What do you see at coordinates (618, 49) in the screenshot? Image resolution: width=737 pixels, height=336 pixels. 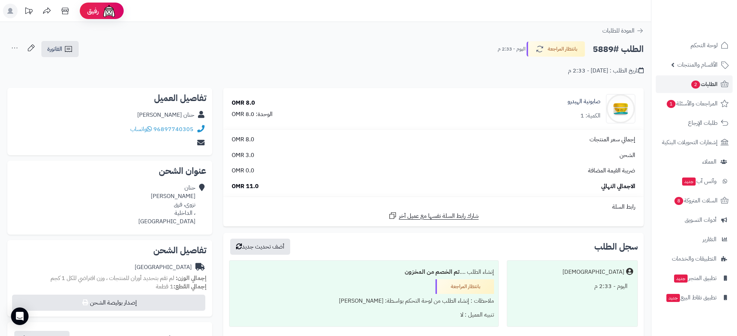 I see `h2: الطلب #5889` at bounding box center [618, 49].